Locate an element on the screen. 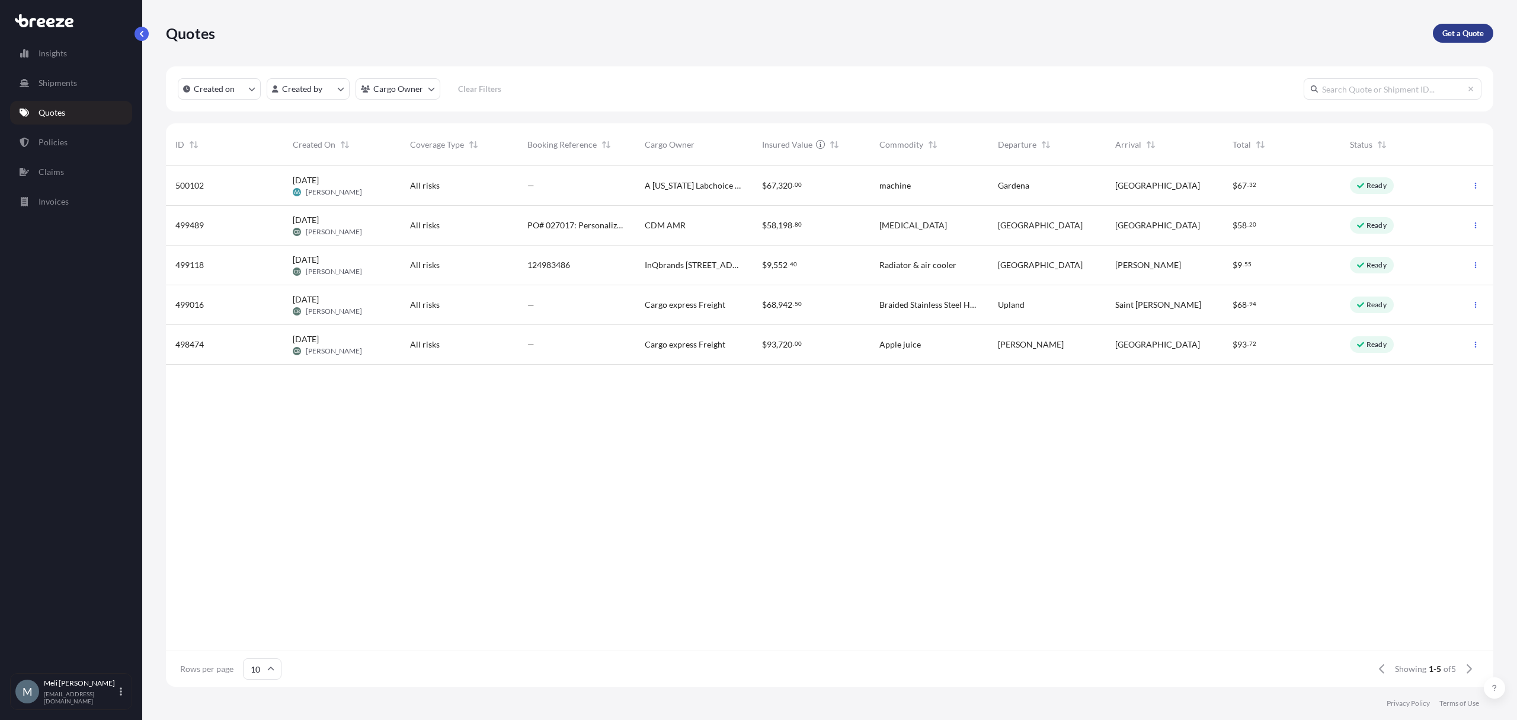 Image resolution: width=1517 pixels, height=720 pixels. span: 68 is located at coordinates (1242, 305).